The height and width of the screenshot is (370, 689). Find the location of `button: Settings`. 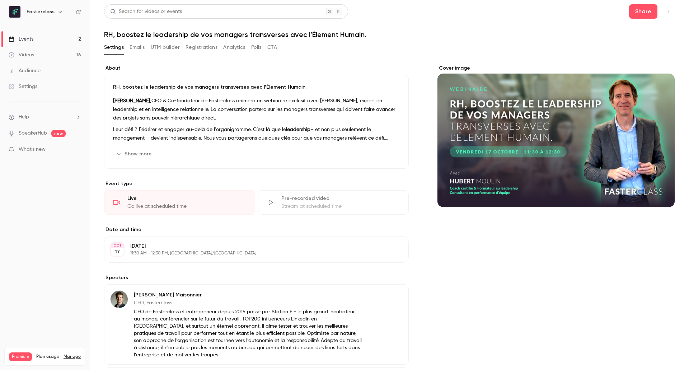

button: Settings is located at coordinates (114, 47).